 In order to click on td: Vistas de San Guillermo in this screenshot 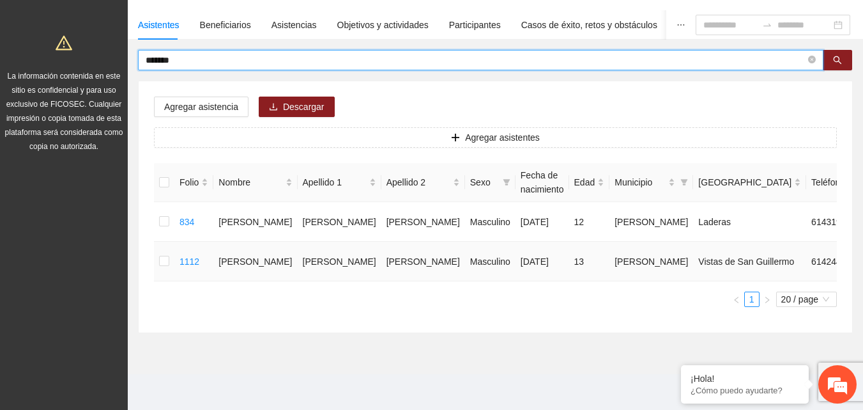, I will do `click(750, 261)`.